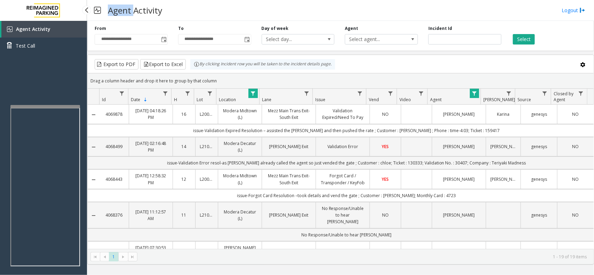 The image size is (594, 275). What do you see at coordinates (291, 39) in the screenshot?
I see `span: Select day...` at bounding box center [291, 39].